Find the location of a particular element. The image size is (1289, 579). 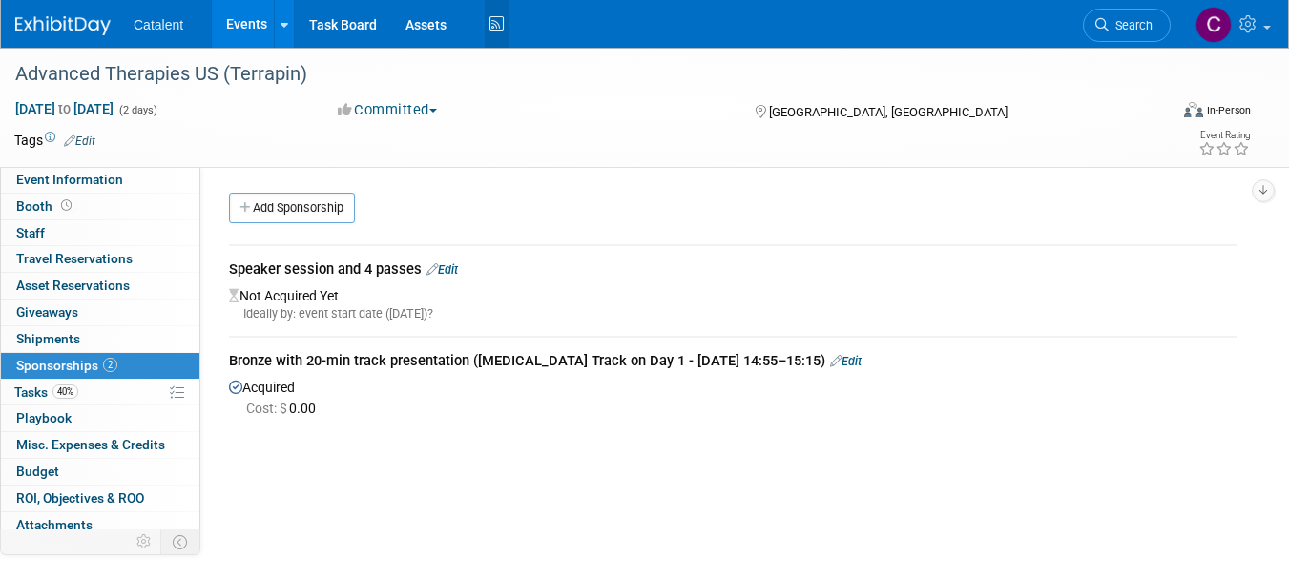

span: Staff is located at coordinates (31, 233).